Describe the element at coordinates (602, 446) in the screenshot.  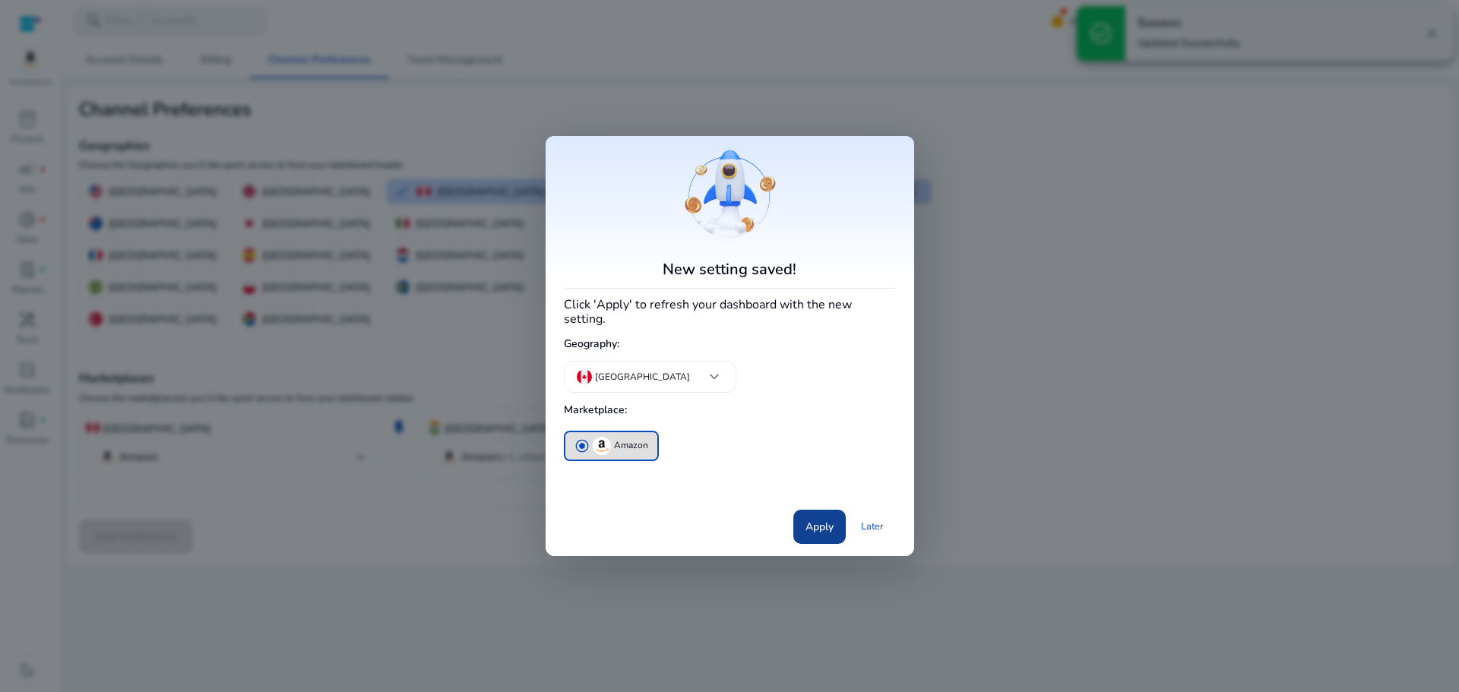
I see `img: amazon.svg` at that location.